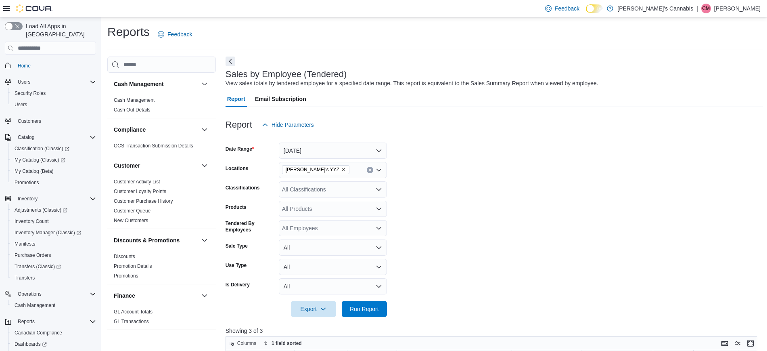  Describe the element at coordinates (50, 321) in the screenshot. I see `button: Reports` at that location.